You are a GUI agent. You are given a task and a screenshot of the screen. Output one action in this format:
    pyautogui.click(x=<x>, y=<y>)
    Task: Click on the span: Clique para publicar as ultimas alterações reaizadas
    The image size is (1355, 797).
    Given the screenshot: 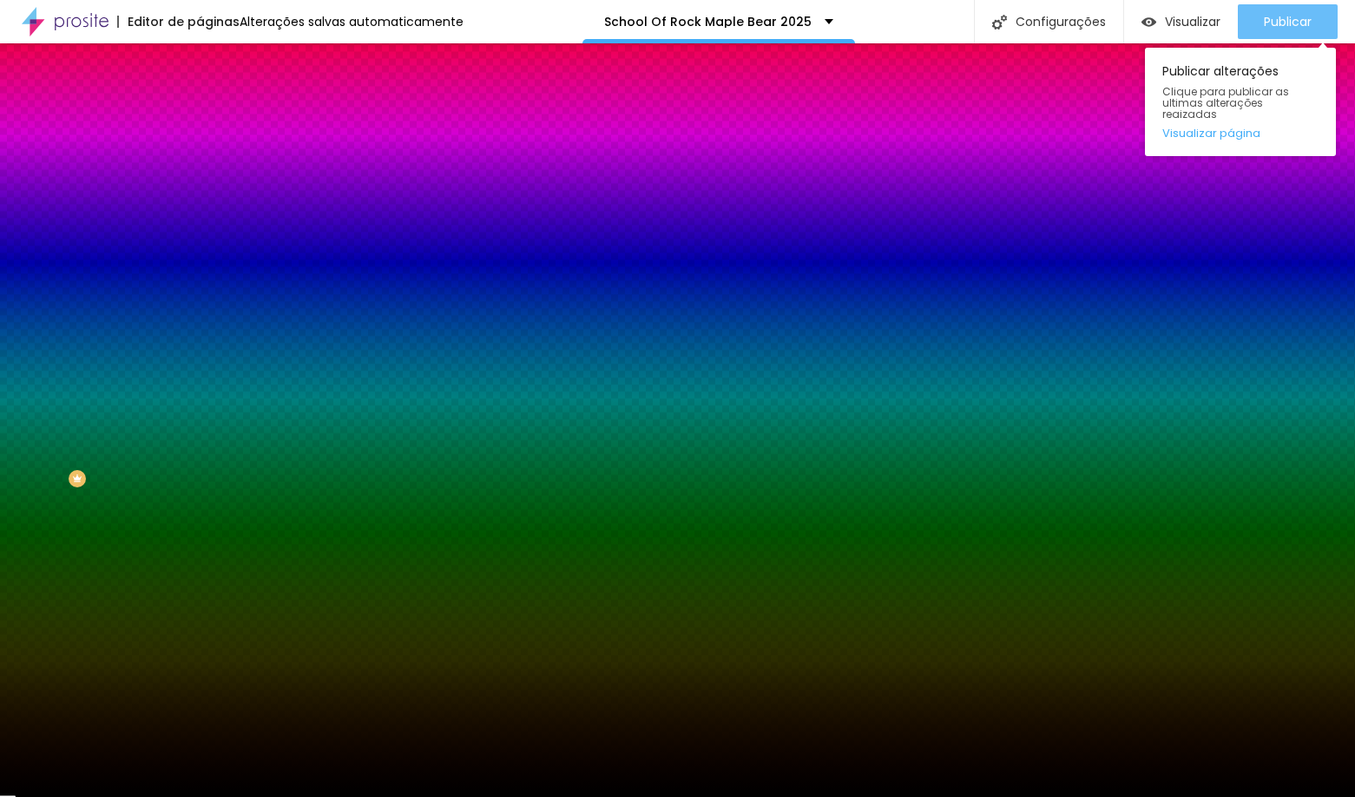 What is the action you would take?
    pyautogui.click(x=1240, y=103)
    